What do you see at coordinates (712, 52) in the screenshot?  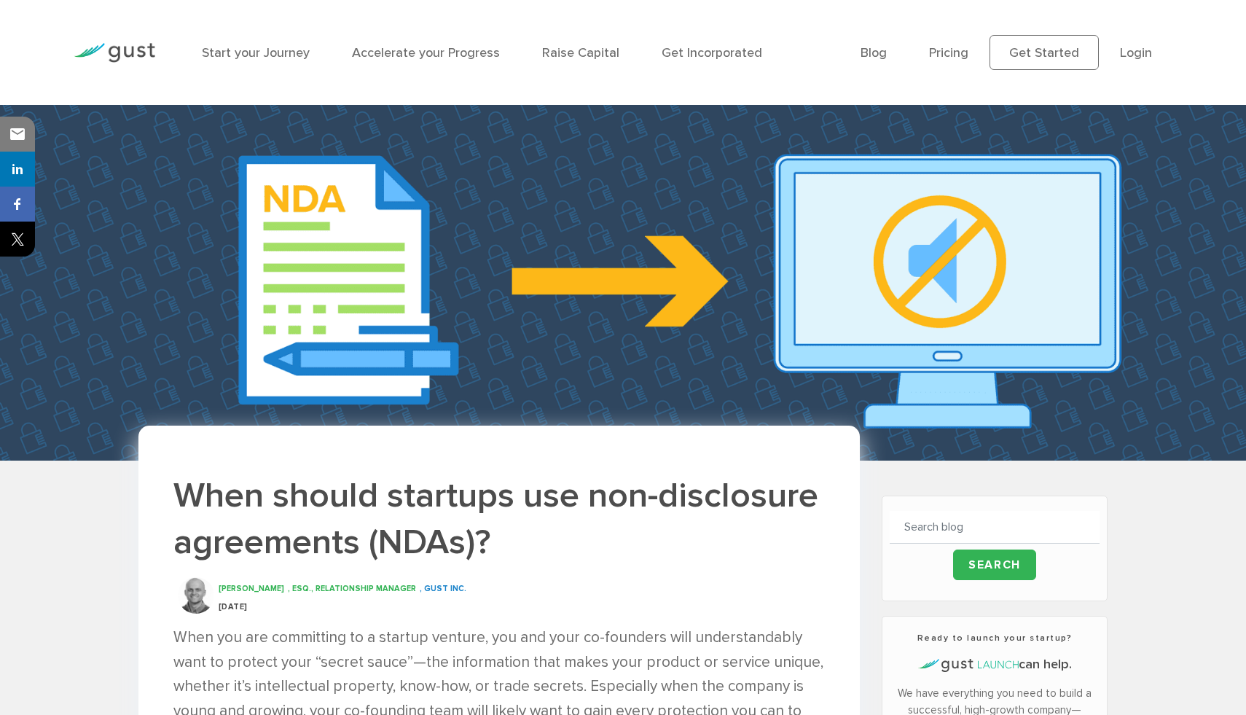 I see `a: Get Incorporated` at bounding box center [712, 52].